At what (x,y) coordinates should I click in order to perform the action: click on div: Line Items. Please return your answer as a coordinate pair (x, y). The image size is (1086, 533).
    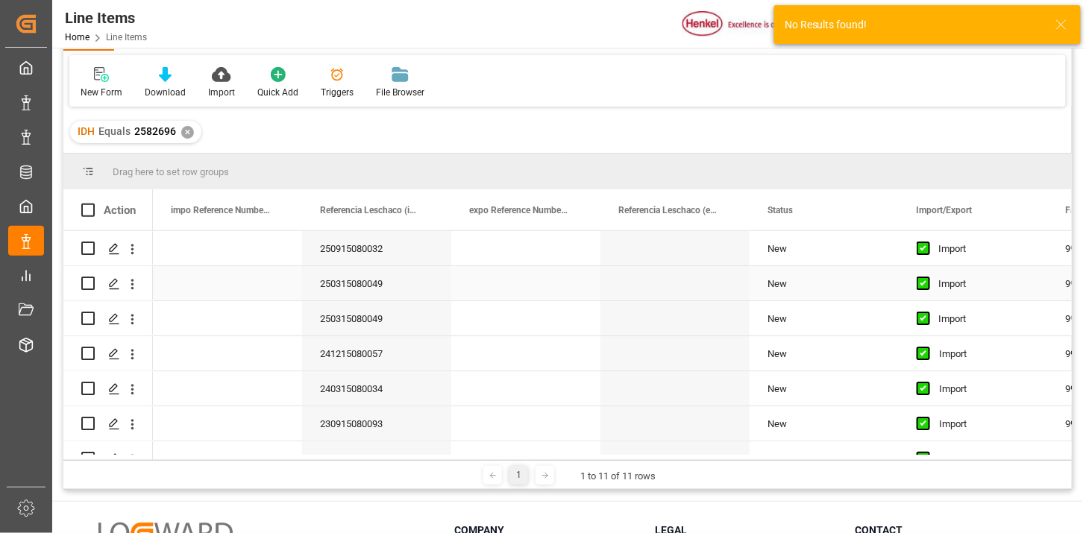
    Looking at the image, I should click on (106, 18).